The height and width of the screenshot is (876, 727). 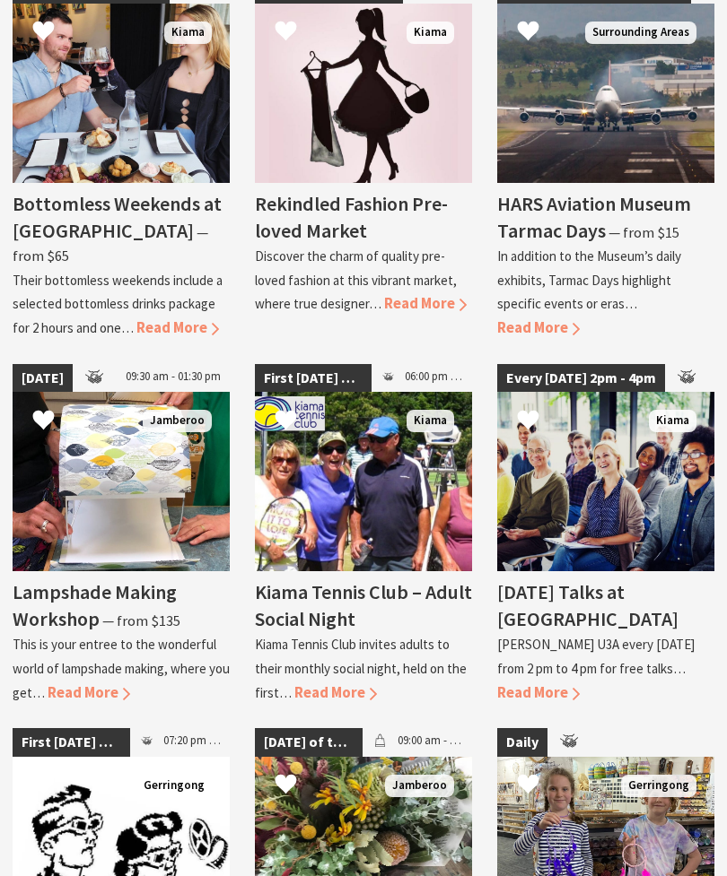 I want to click on p: In addition to the Museum’s daily exhibits, Tarmac Days highlight specific events or eras…, so click(x=588, y=280).